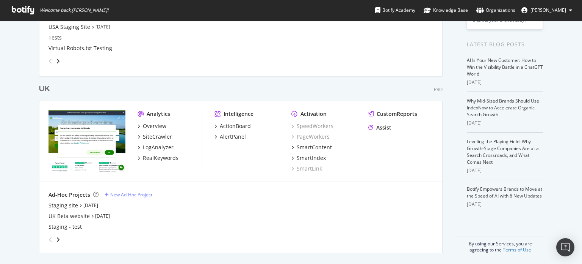 This screenshot has width=582, height=264. What do you see at coordinates (517, 249) in the screenshot?
I see `a: Terms of Use` at bounding box center [517, 249].